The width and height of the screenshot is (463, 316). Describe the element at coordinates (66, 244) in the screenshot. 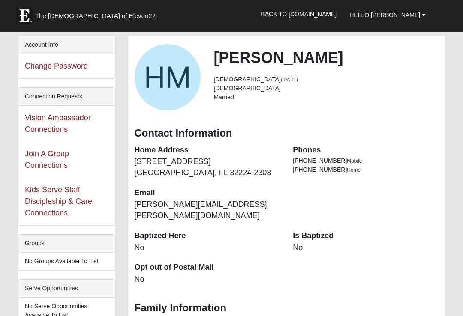

I see `div: Groups` at that location.